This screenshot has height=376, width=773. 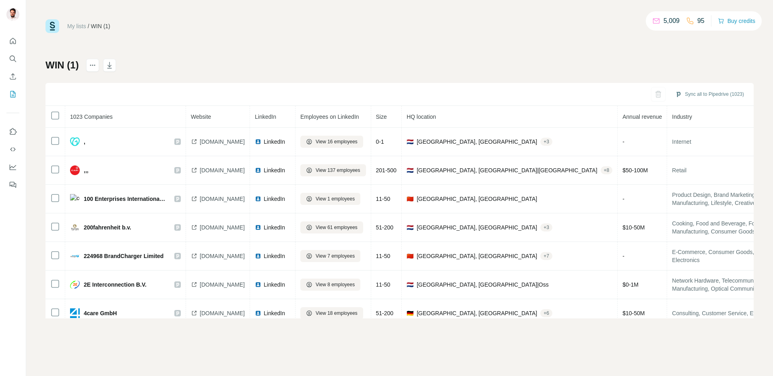 What do you see at coordinates (107, 227) in the screenshot?
I see `span: 200fahrenheit b.v.` at bounding box center [107, 227].